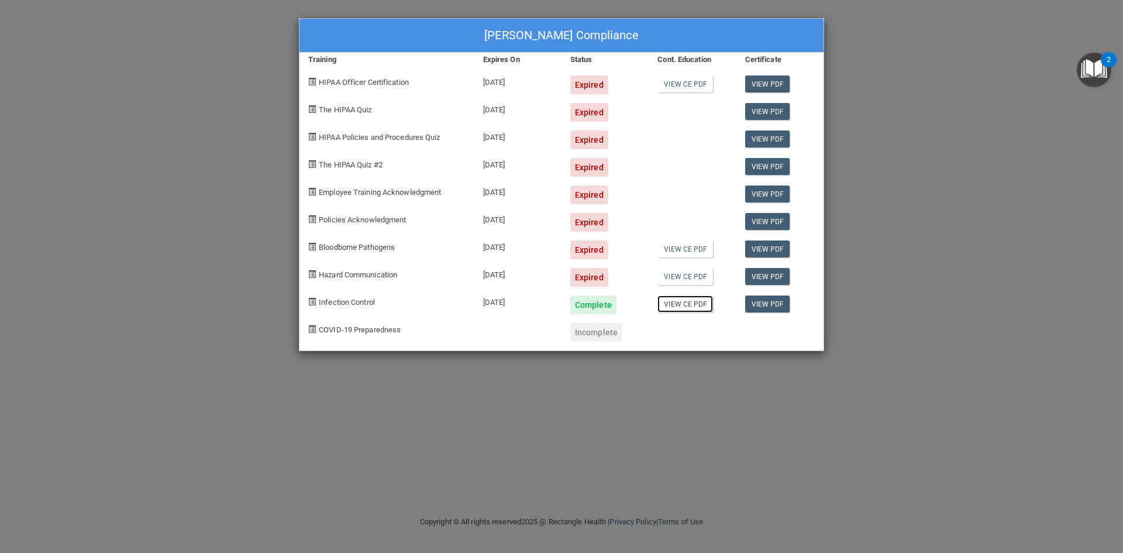 This screenshot has width=1123, height=553. Describe the element at coordinates (350, 164) in the screenshot. I see `span: The HIPAA Quiz #2` at that location.